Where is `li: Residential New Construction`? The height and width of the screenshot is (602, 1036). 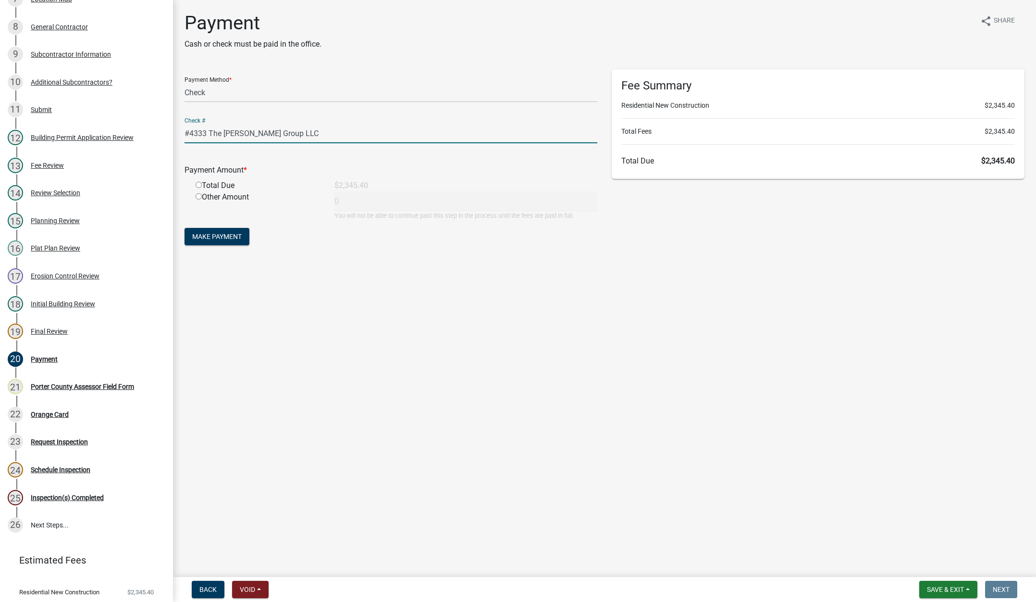 li: Residential New Construction is located at coordinates (818, 105).